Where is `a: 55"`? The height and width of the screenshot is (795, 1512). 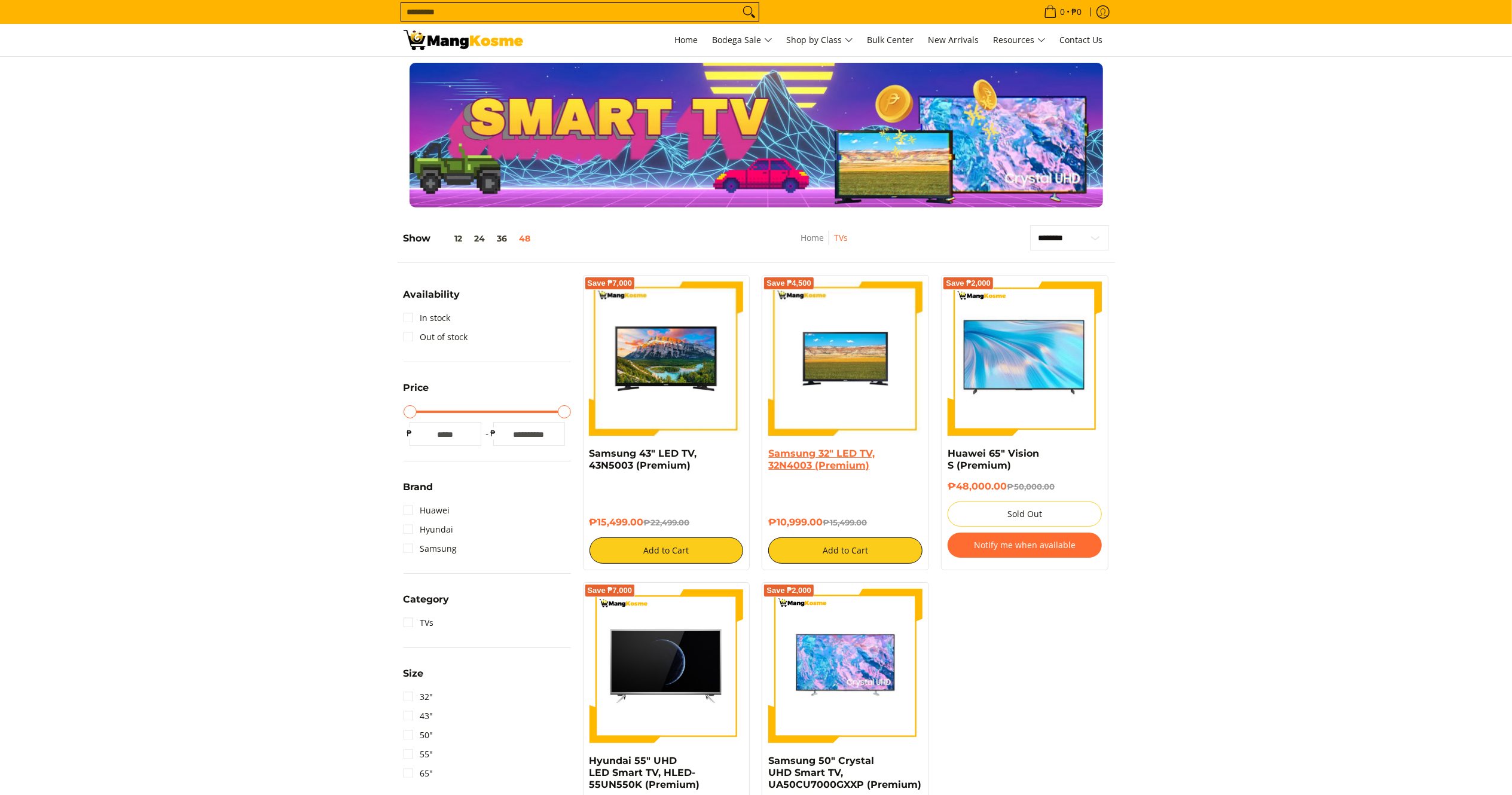 a: 55" is located at coordinates (418, 754).